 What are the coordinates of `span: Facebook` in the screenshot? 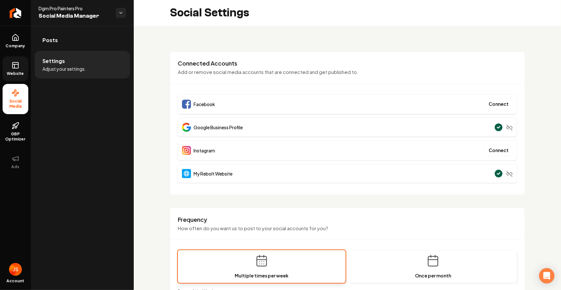 It's located at (204, 104).